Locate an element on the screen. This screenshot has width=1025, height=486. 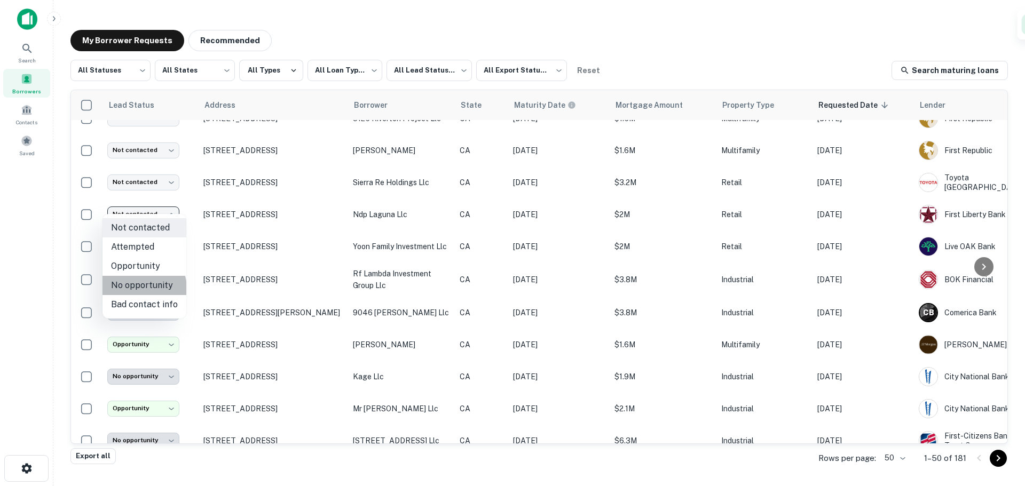
div: Chat Widget is located at coordinates (998, 426).